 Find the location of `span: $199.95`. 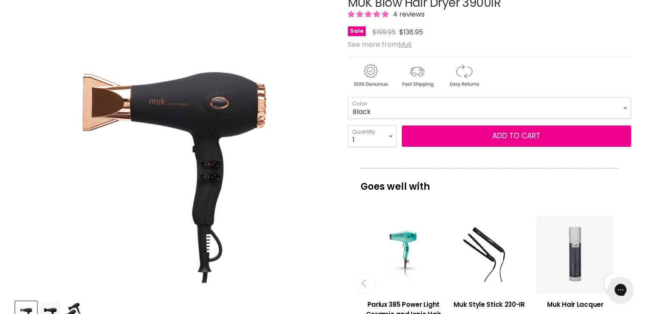

span: $199.95 is located at coordinates (384, 32).